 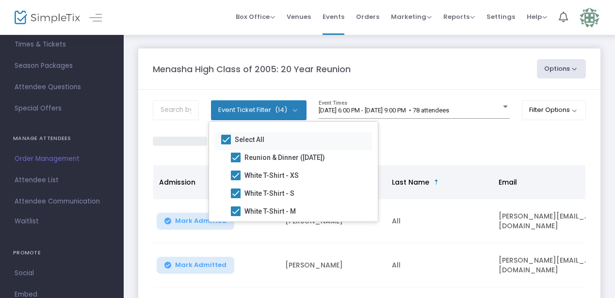 What do you see at coordinates (411, 16) in the screenshot?
I see `span: Marketing` at bounding box center [411, 16].